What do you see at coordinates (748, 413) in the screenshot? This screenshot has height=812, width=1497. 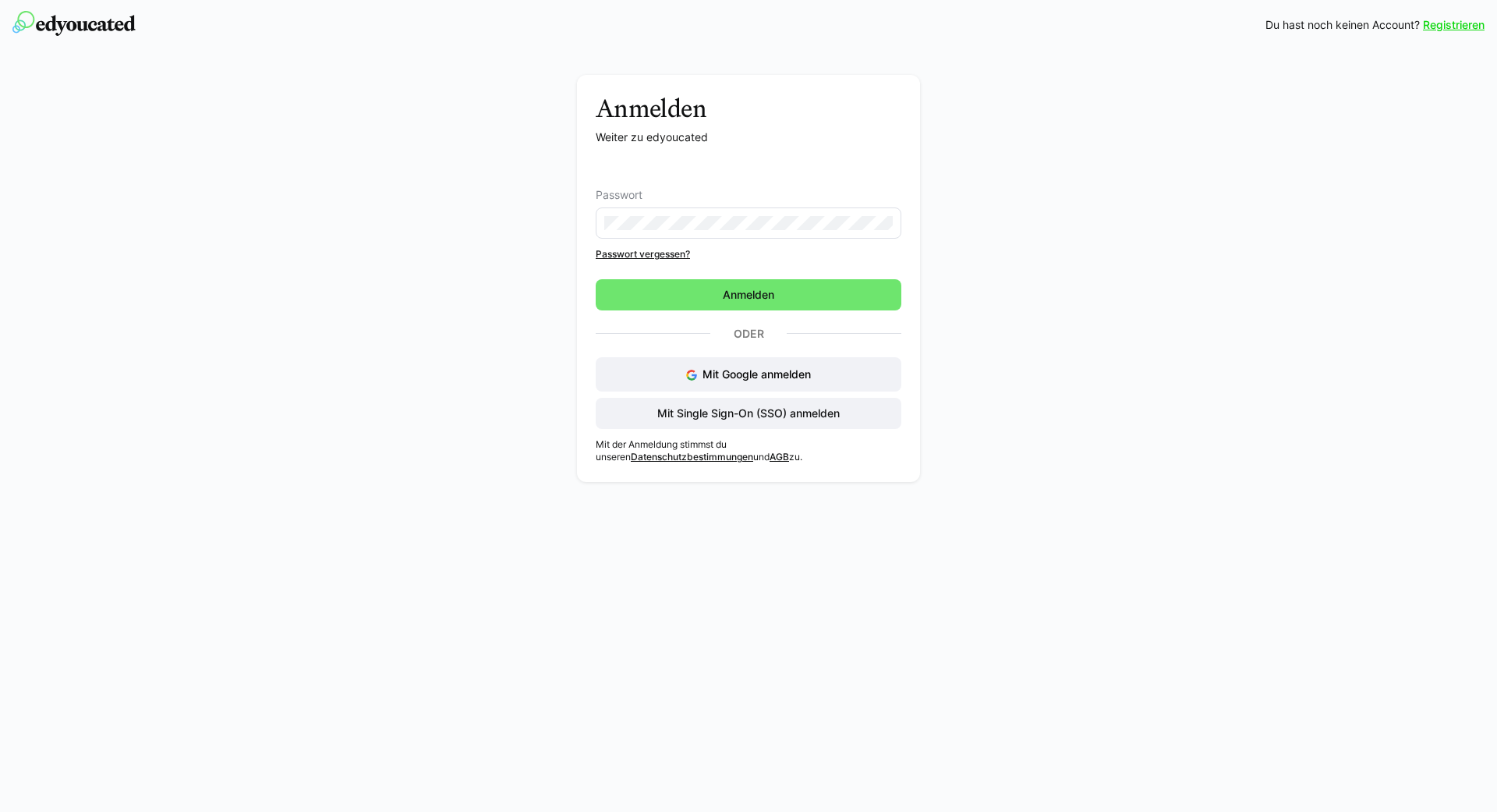 I see `span: Mit Single Sign-On (SSO) anmelden` at bounding box center [748, 413].